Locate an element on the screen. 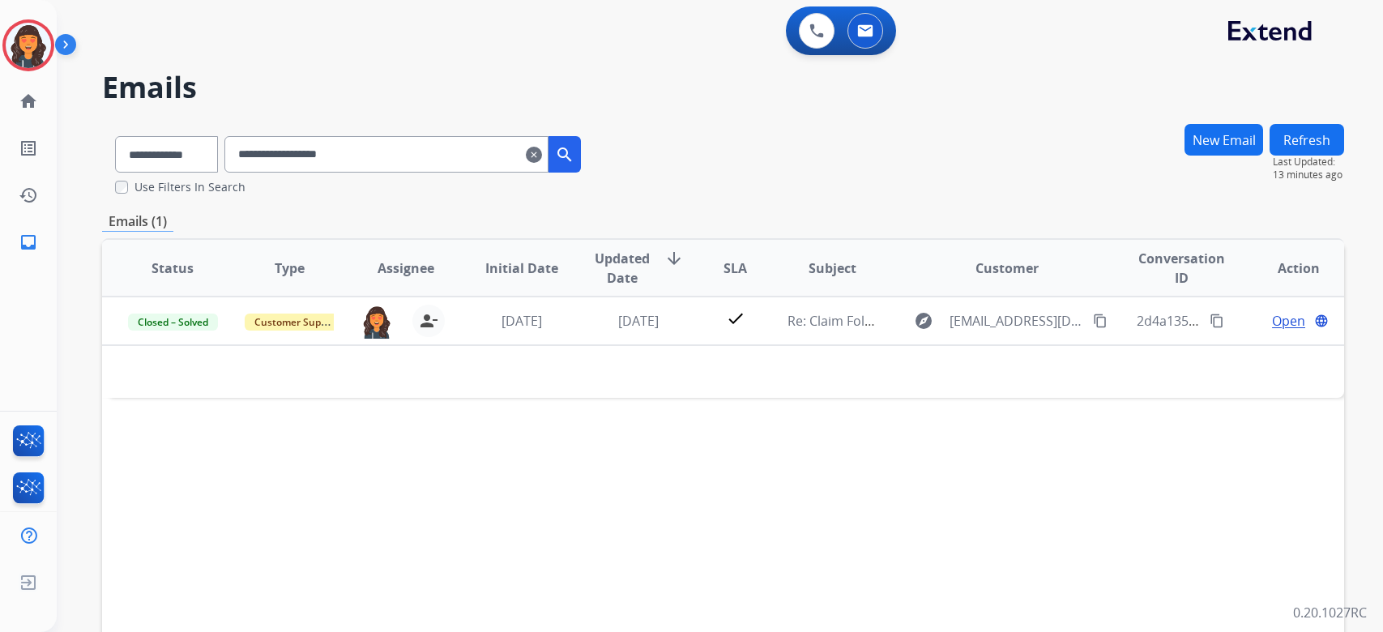 This screenshot has width=1383, height=632. mat-icon: arrow_downward is located at coordinates (674, 258).